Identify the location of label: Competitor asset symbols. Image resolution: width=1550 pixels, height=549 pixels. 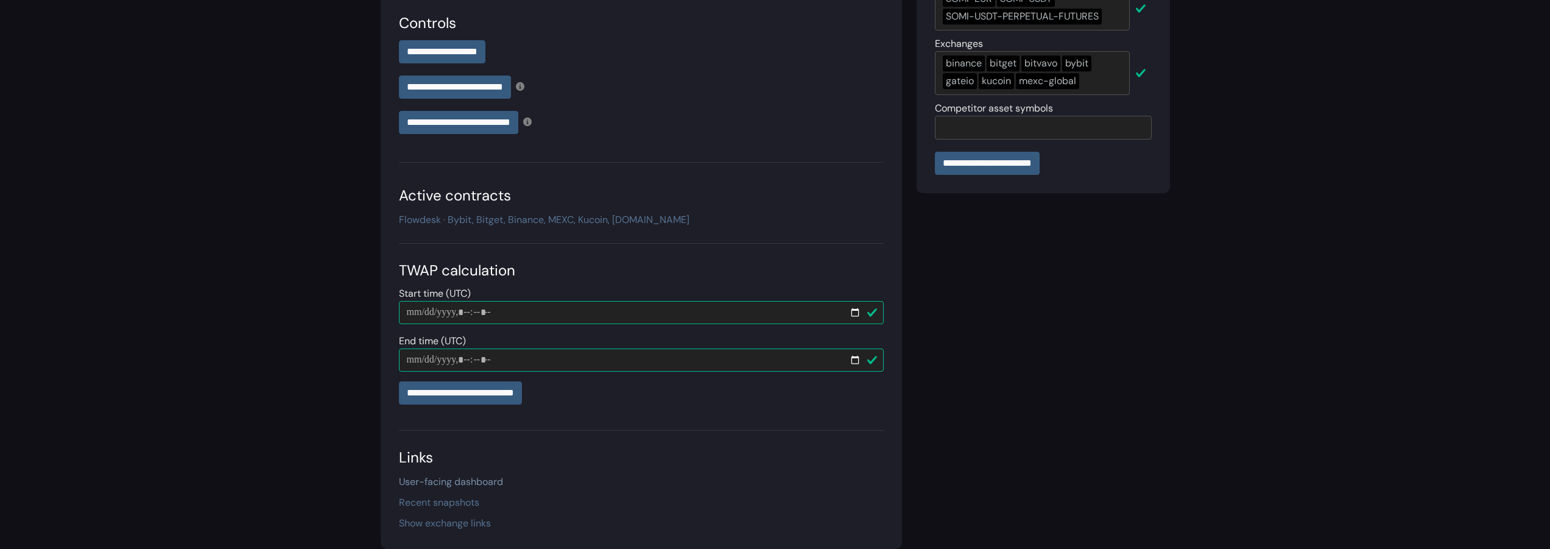
(994, 108).